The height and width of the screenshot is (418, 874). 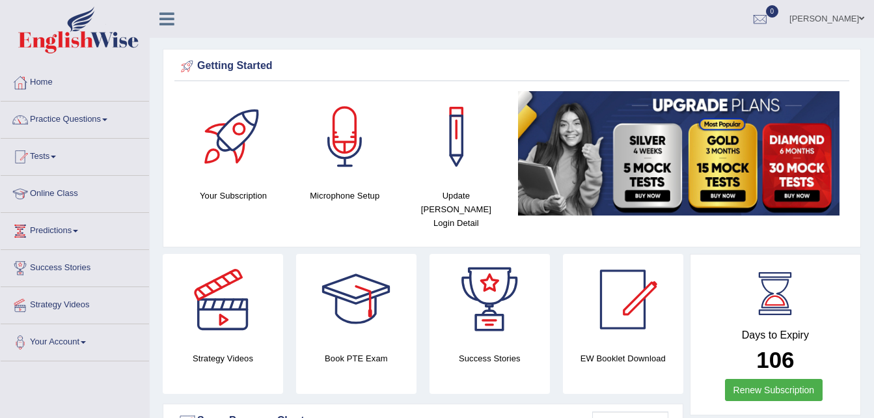 I want to click on a: Tests, so click(x=75, y=155).